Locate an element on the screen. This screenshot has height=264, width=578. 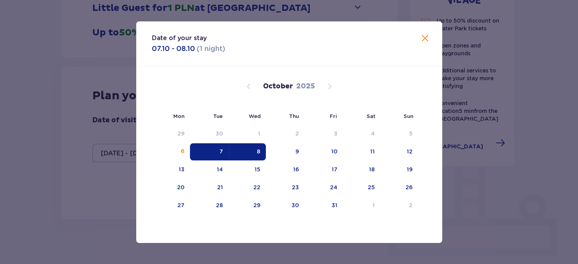
small: Tue is located at coordinates (218, 116).